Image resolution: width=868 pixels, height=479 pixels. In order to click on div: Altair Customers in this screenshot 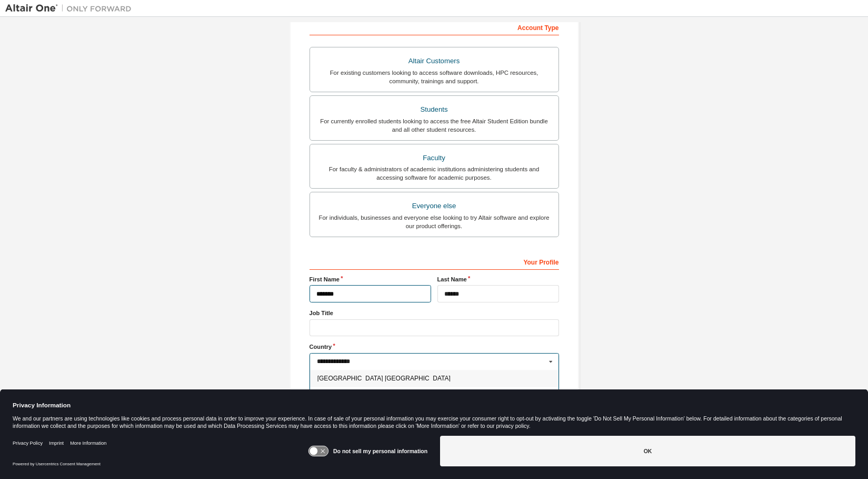, I will do `click(434, 61)`.